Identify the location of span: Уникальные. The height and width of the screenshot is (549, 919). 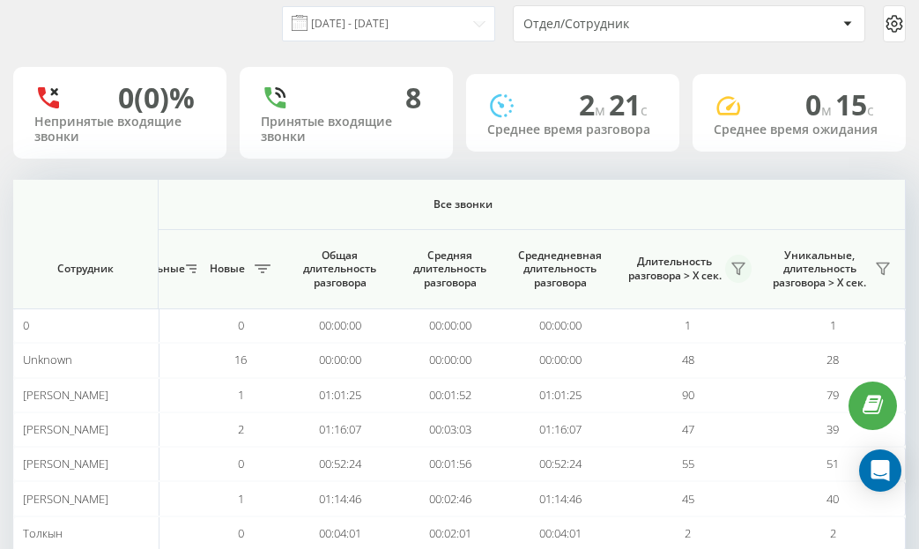
(149, 269).